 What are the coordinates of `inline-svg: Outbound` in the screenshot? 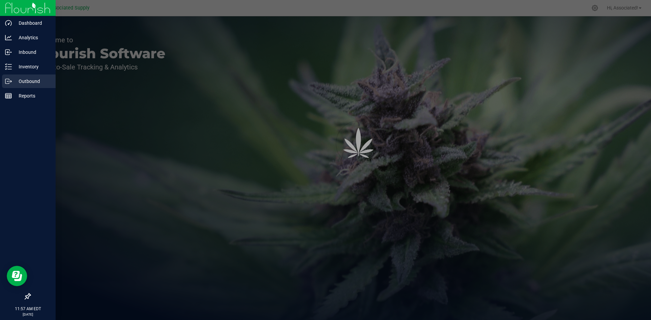 It's located at (8, 81).